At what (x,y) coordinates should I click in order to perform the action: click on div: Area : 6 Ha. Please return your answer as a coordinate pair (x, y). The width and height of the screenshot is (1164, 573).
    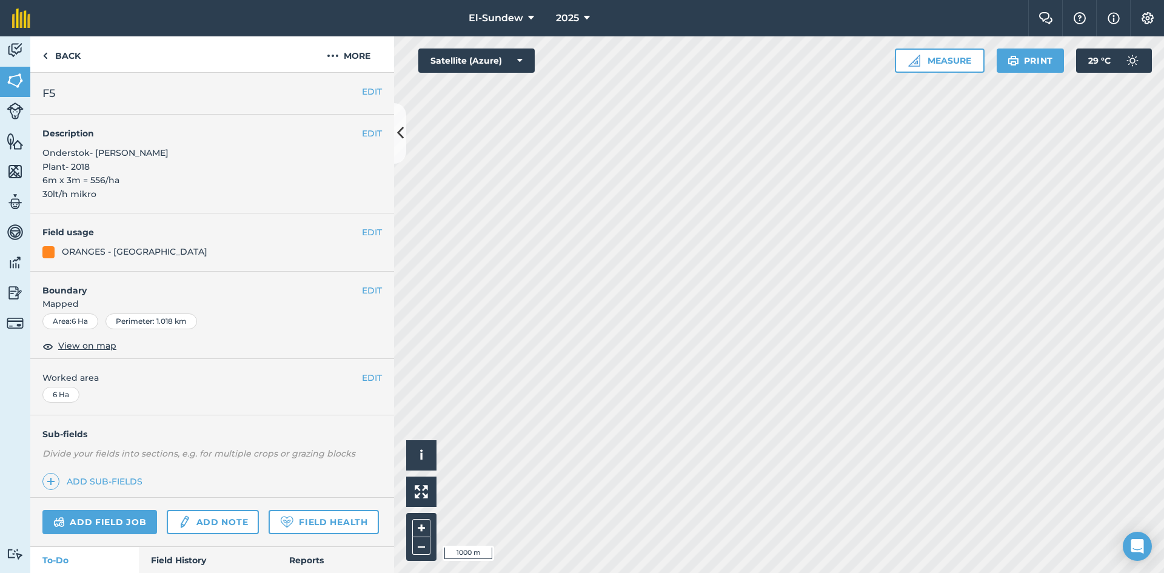
    Looking at the image, I should click on (70, 321).